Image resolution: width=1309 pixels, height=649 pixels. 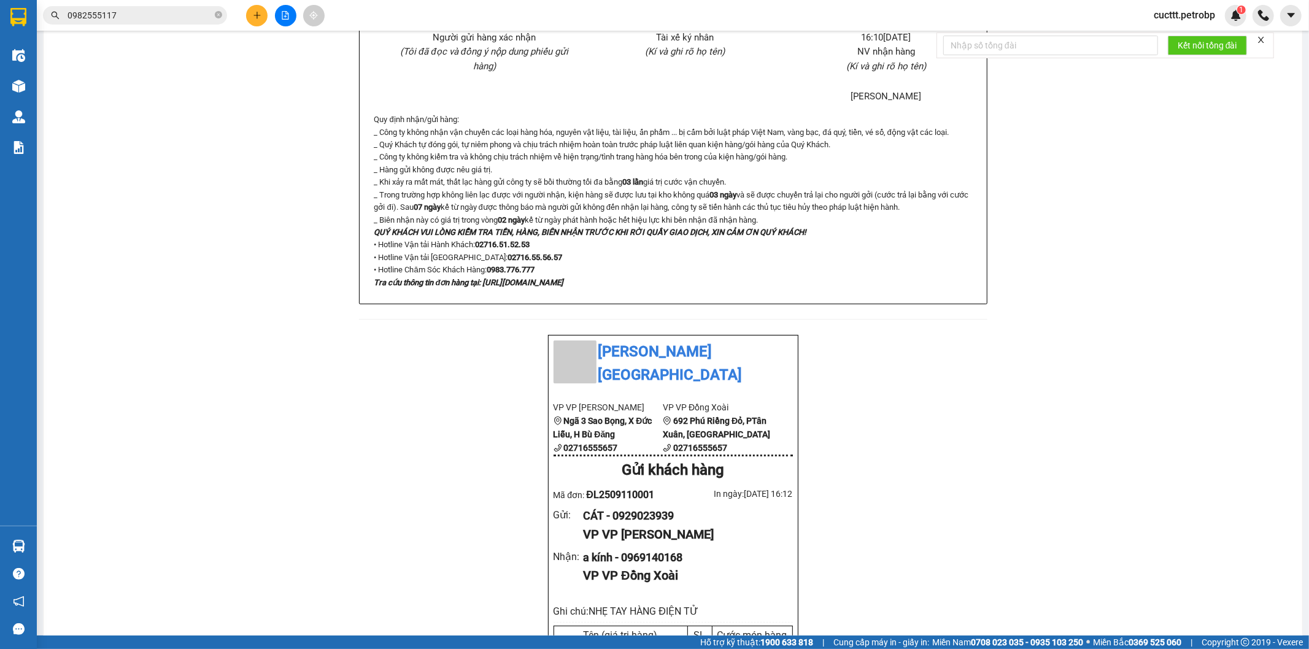 What do you see at coordinates (673, 170) in the screenshot?
I see `p: _ Hàng gửi không được nêu giá trị.` at bounding box center [673, 170].